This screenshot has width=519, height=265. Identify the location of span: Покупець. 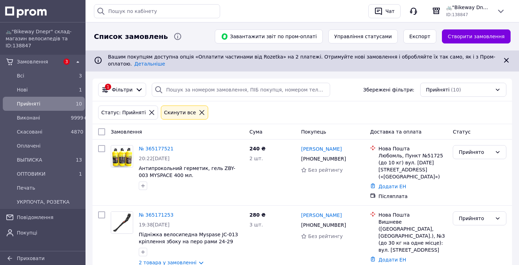
(313, 132).